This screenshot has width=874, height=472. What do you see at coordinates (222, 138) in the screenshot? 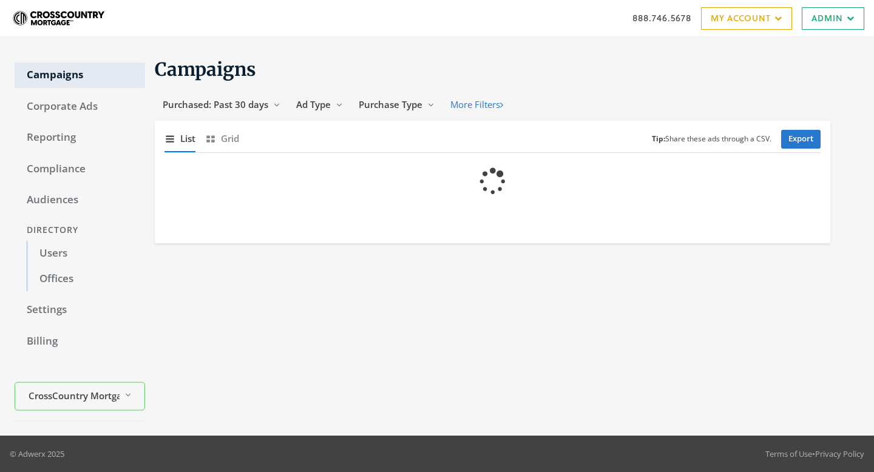
I see `button: Grid` at bounding box center [222, 138].